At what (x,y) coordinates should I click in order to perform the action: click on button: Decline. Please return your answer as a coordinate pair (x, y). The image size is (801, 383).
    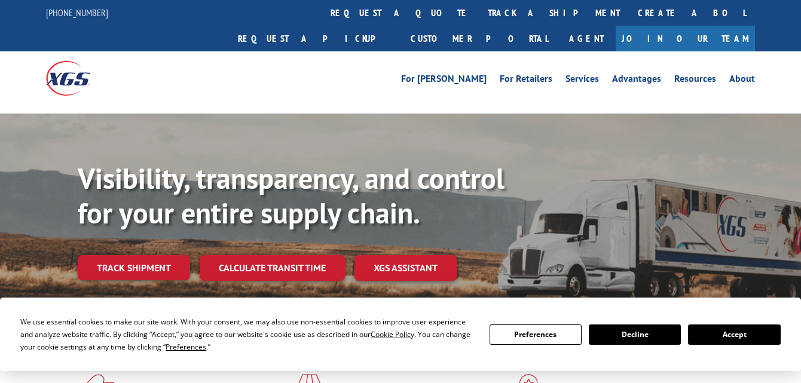
    Looking at the image, I should click on (635, 335).